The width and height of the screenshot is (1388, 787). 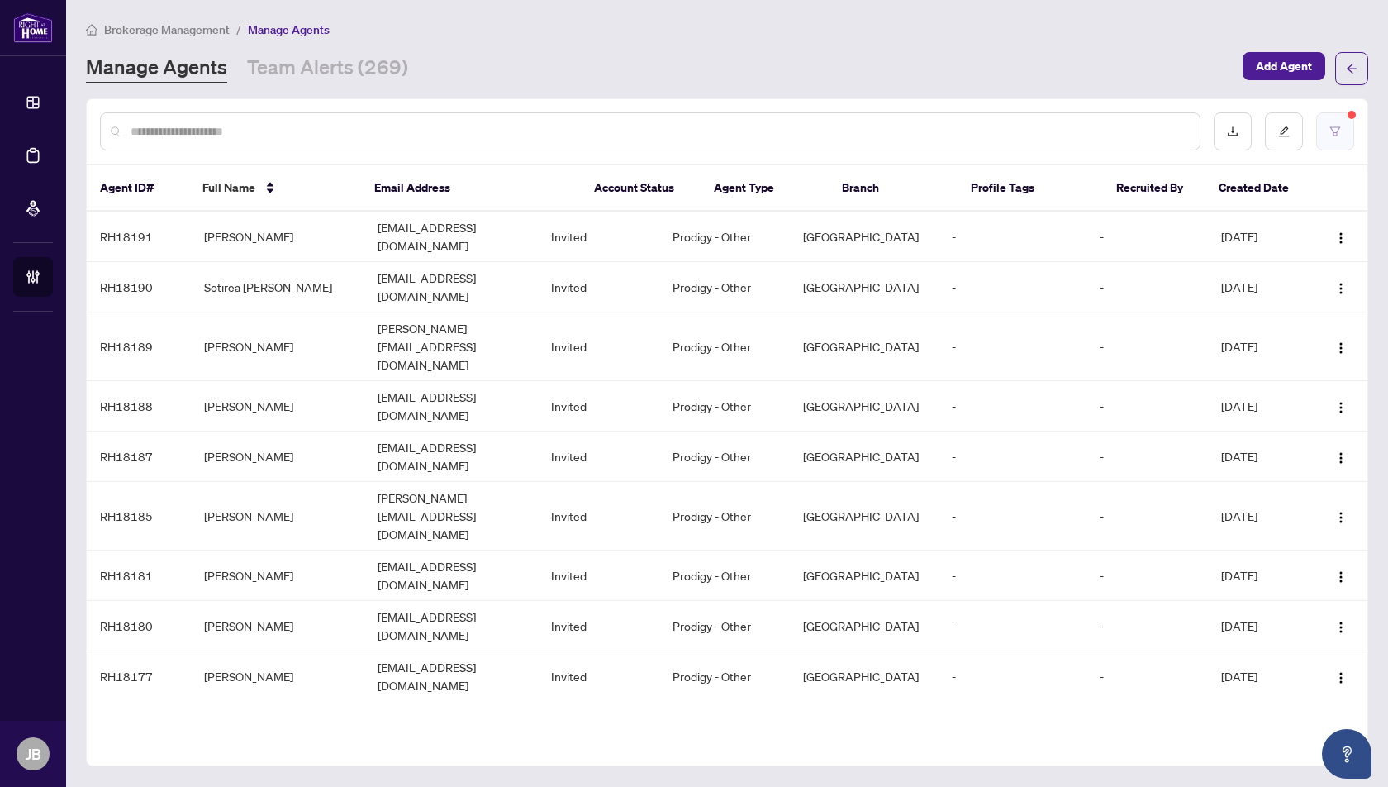 I want to click on td: RH18188, so click(x=139, y=406).